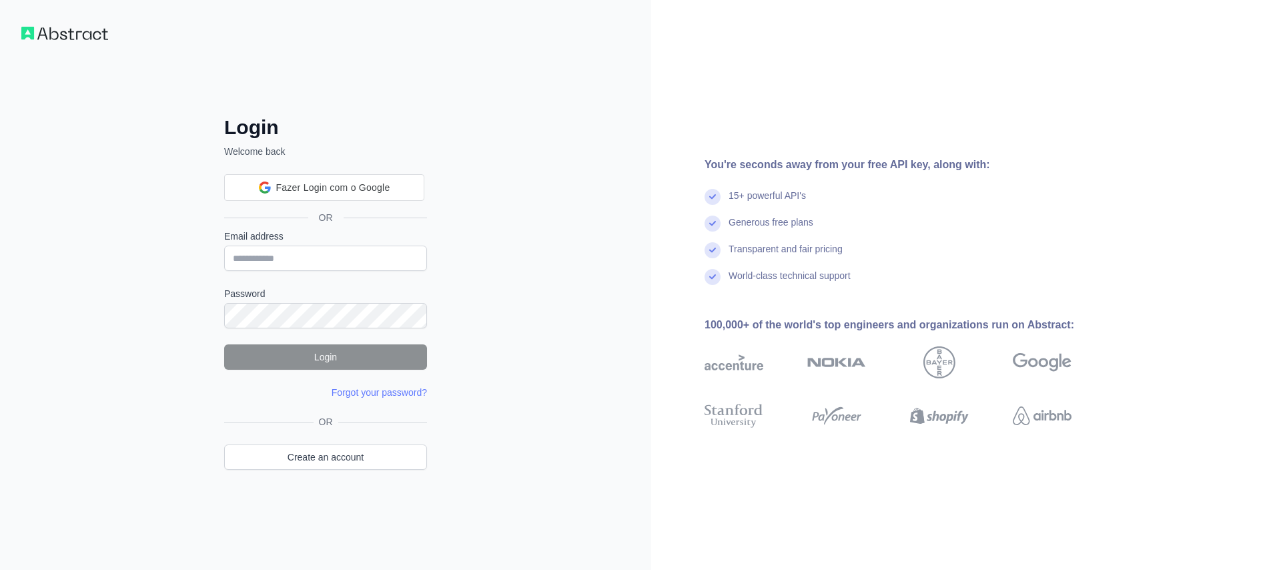  I want to click on img: bayer, so click(939, 362).